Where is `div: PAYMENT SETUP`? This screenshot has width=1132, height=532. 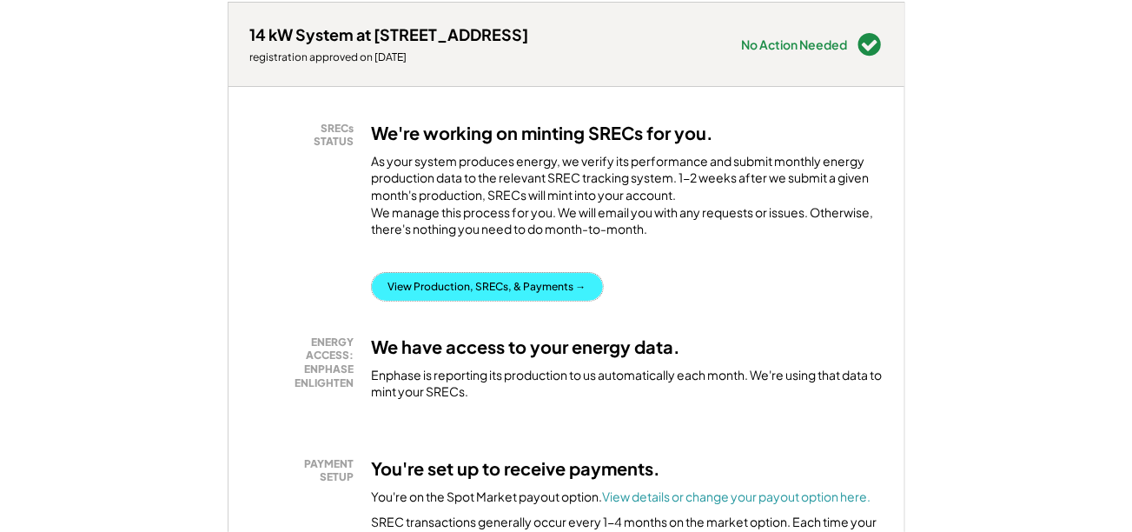 div: PAYMENT SETUP is located at coordinates (307, 470).